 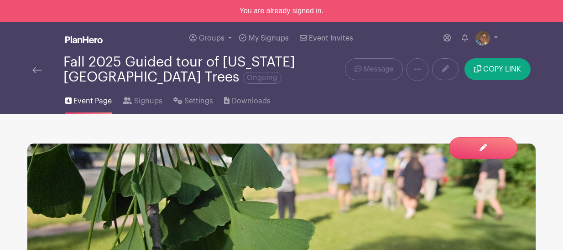 I want to click on span: Event Invites, so click(x=331, y=38).